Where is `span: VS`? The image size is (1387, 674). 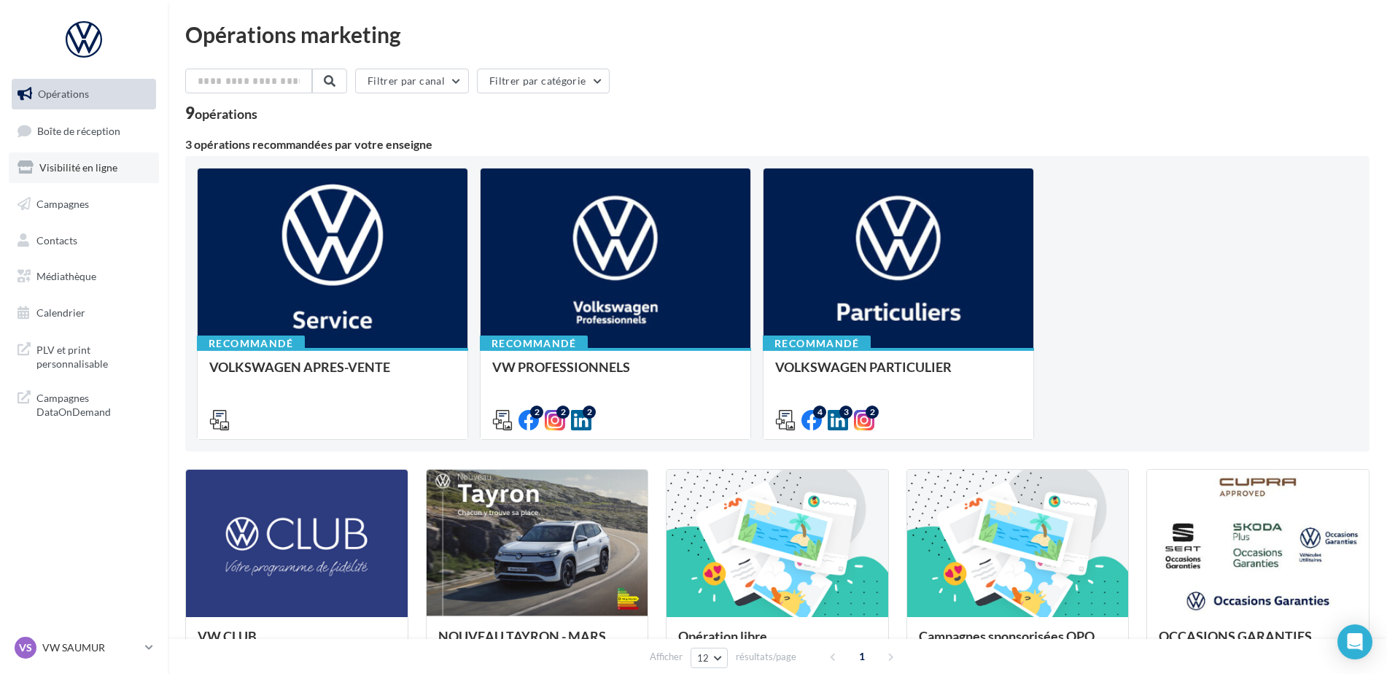
span: VS is located at coordinates (26, 648).